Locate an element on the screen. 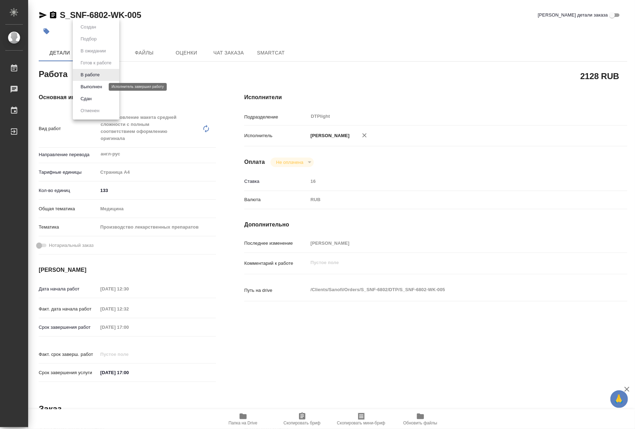 The width and height of the screenshot is (635, 429). button: Отменен is located at coordinates (90, 111).